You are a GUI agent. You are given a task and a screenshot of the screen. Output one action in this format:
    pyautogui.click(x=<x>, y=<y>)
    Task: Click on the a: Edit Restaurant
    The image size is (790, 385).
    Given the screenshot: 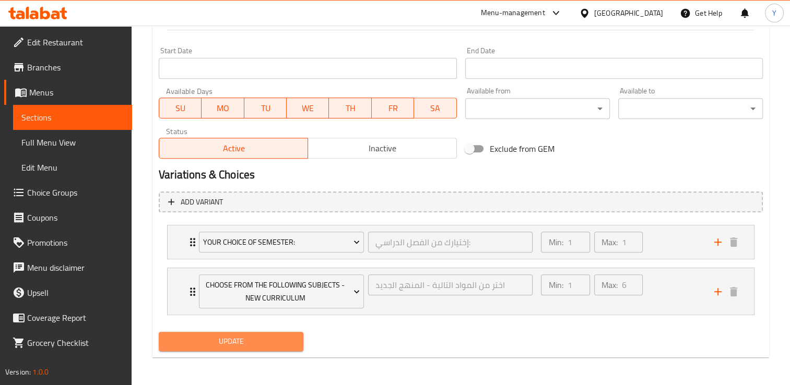 What is the action you would take?
    pyautogui.click(x=68, y=42)
    